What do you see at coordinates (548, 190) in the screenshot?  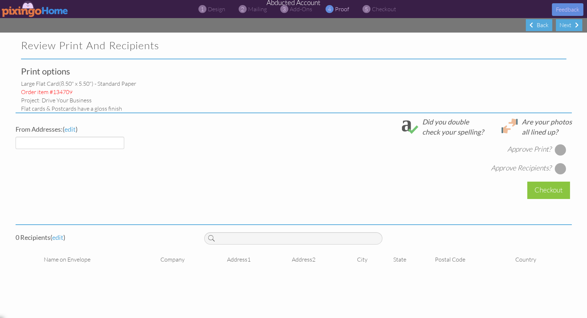 I see `div: Checkout` at bounding box center [548, 190].